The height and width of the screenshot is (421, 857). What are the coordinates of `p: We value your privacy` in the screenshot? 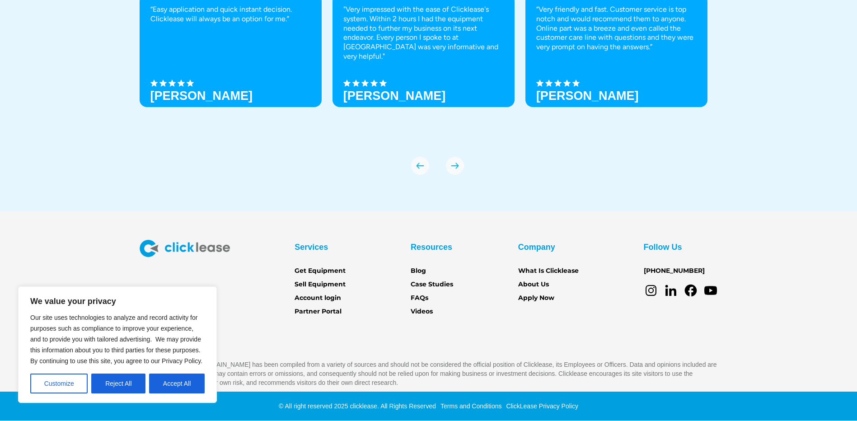 It's located at (118, 301).